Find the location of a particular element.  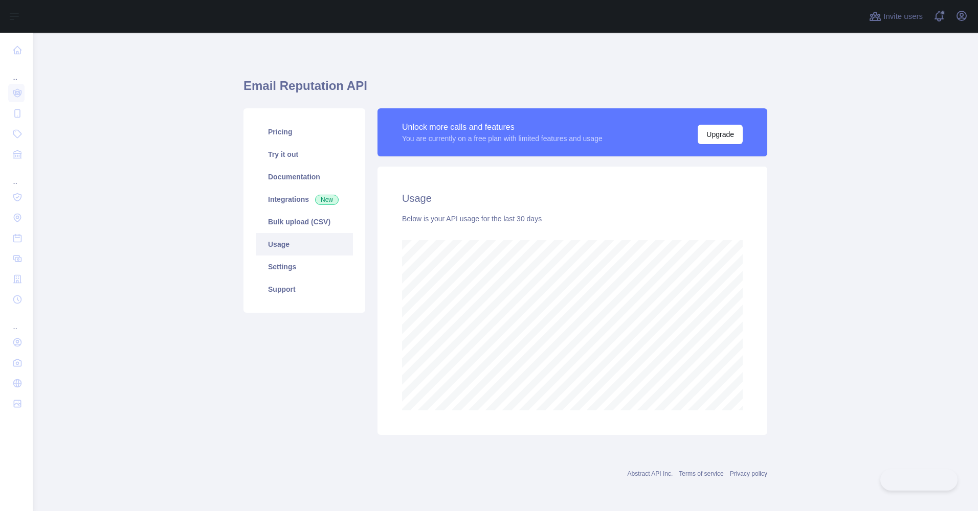

a: Terms of service is located at coordinates (701, 474).